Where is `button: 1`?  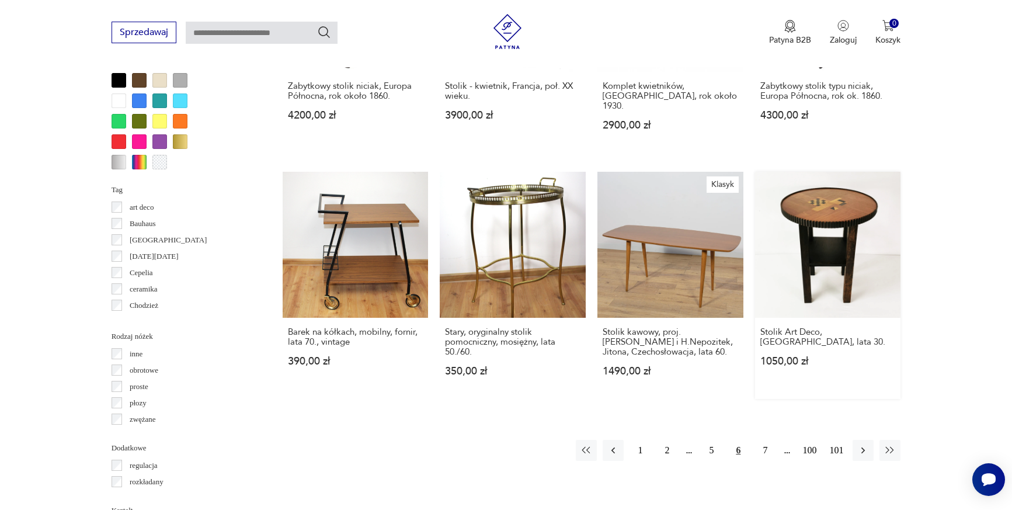 button: 1 is located at coordinates (640, 450).